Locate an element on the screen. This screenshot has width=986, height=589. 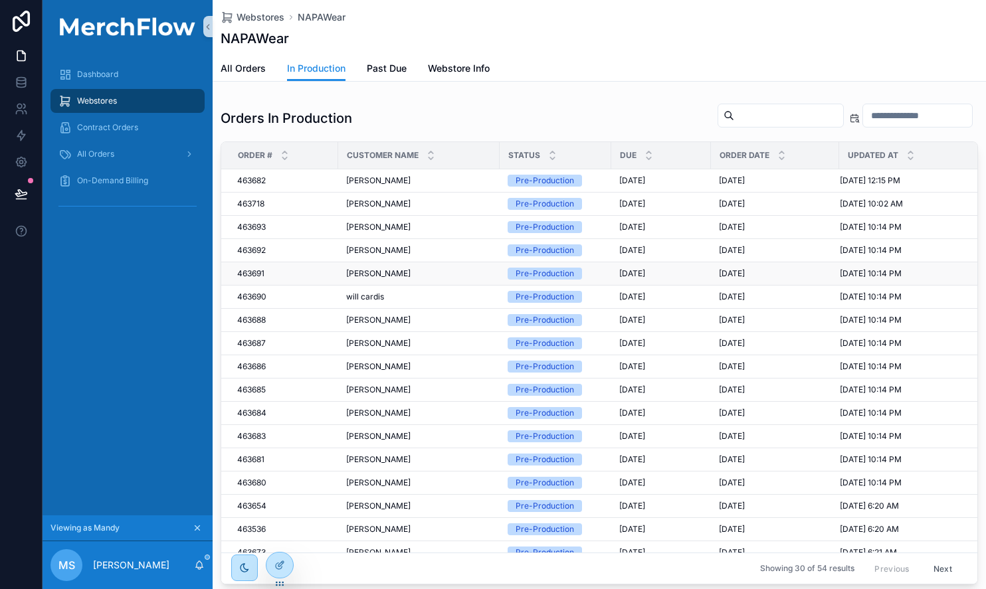
a: 463687 is located at coordinates (284, 343).